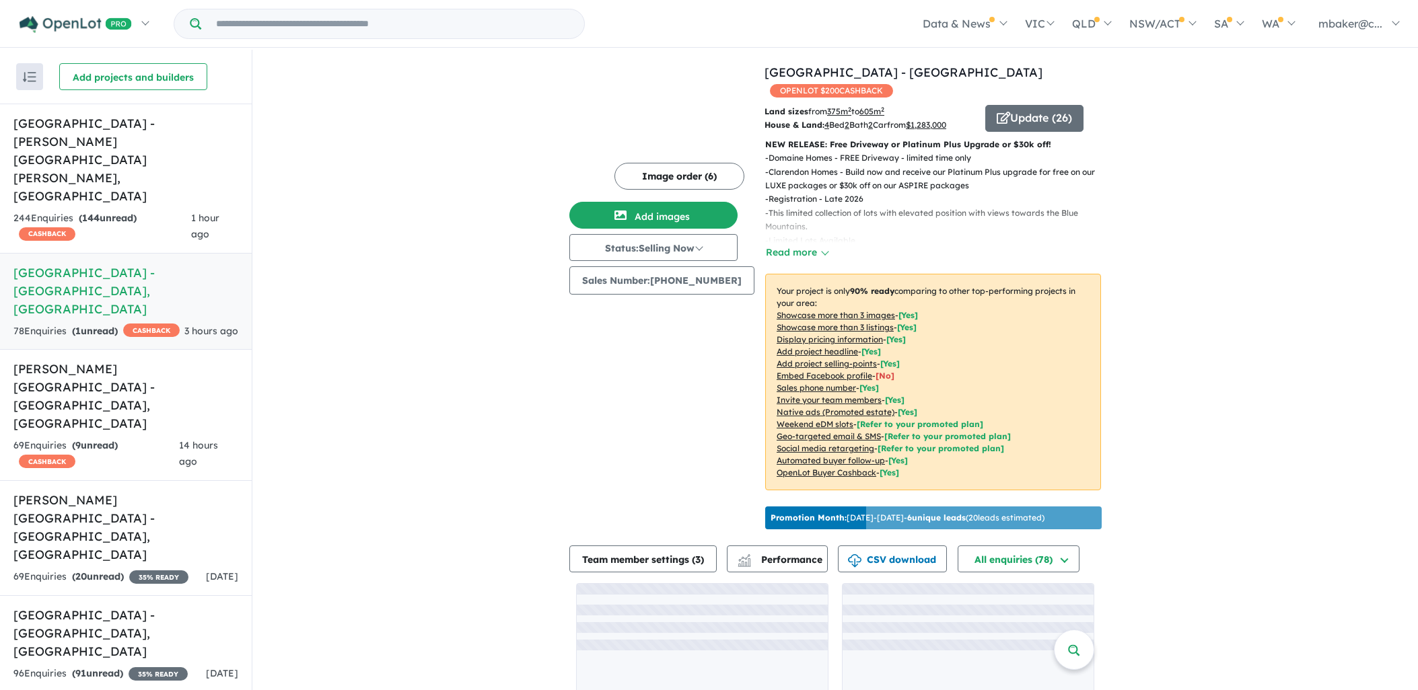 The image size is (1418, 690). I want to click on b: House & Land:, so click(794, 124).